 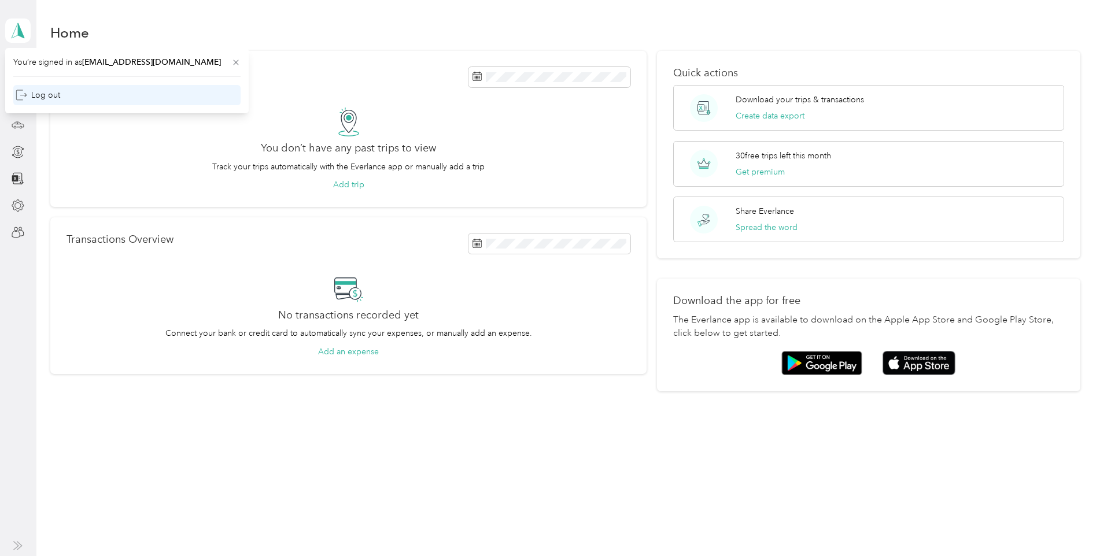 I want to click on p: Track your trips automatically with the Everlance app or manually add a trip, so click(x=348, y=167).